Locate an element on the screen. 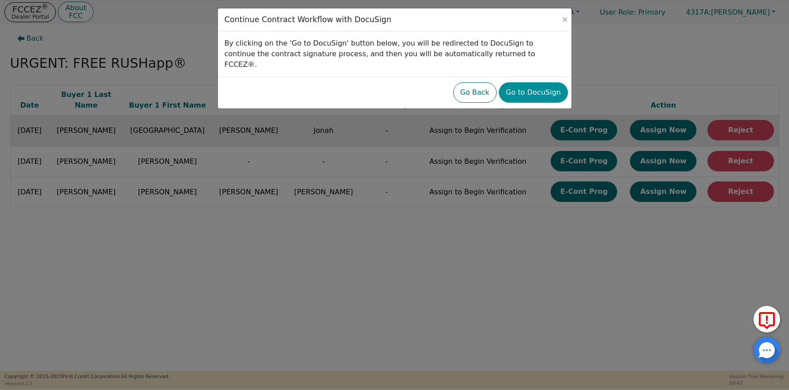  button: Close is located at coordinates (565, 20).